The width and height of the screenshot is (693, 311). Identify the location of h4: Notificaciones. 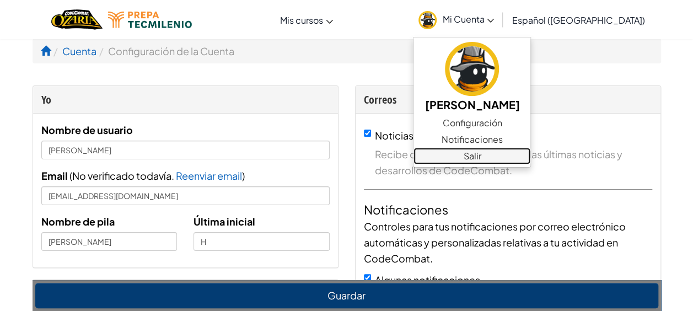
(508, 210).